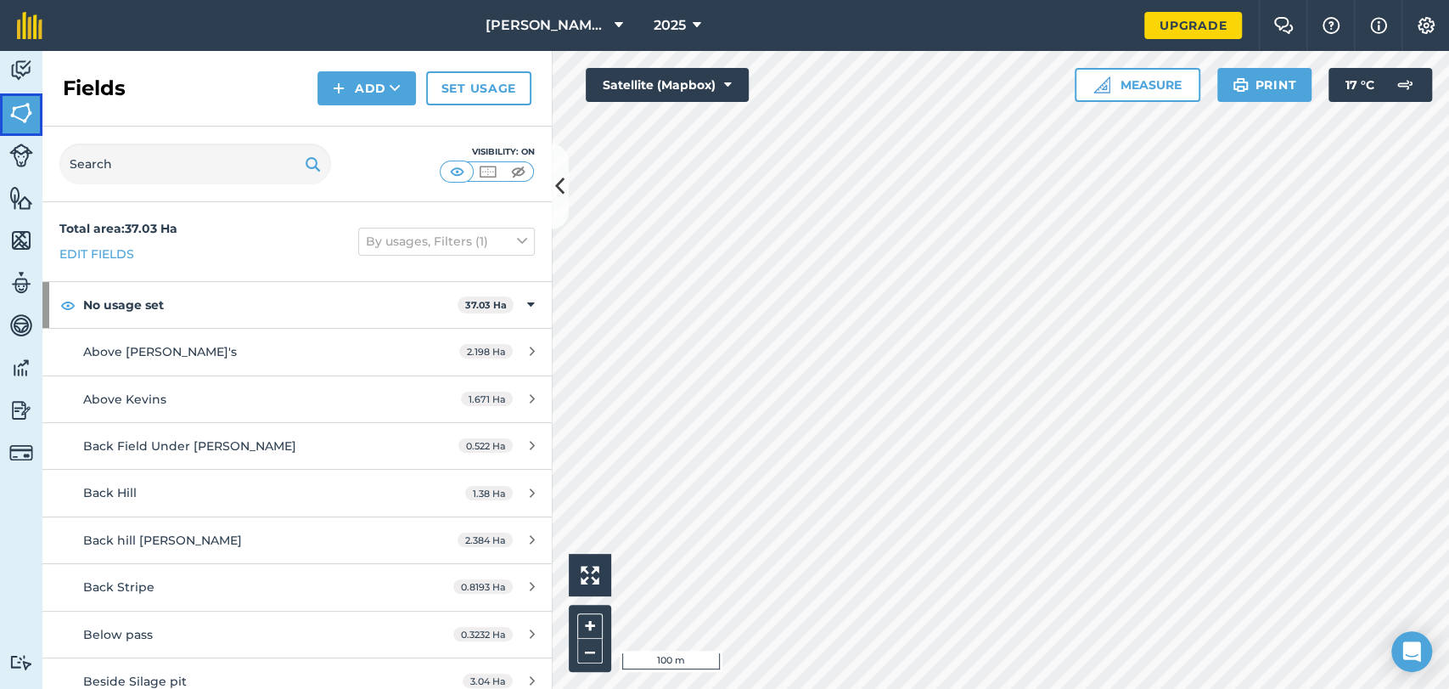 The width and height of the screenshot is (1449, 689). I want to click on button: By usages, Filters (1), so click(447, 241).